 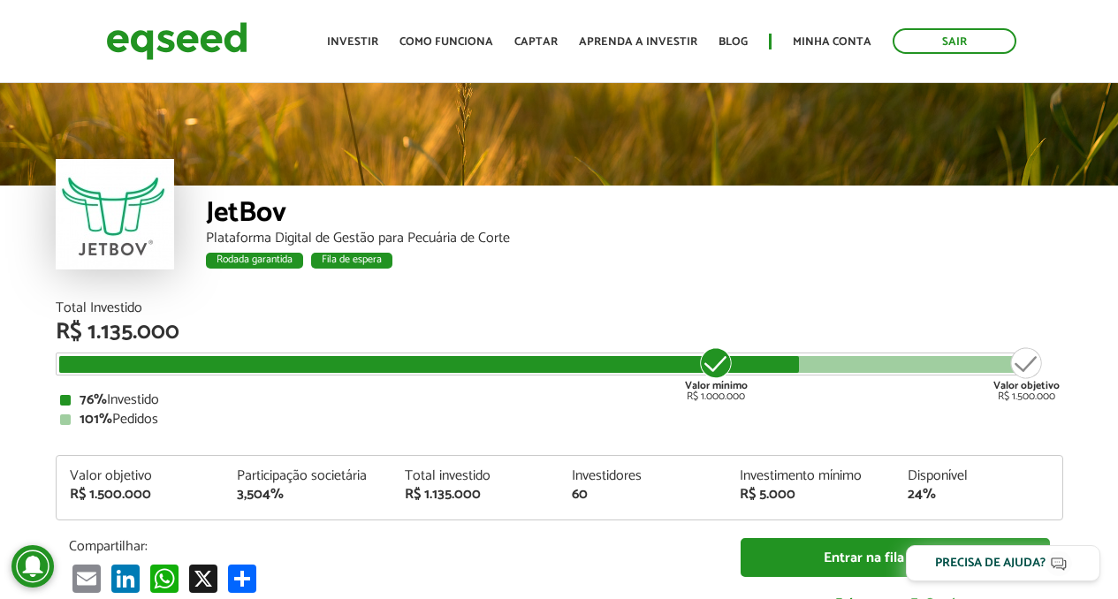 I want to click on div: Rodada garantida, so click(x=254, y=261).